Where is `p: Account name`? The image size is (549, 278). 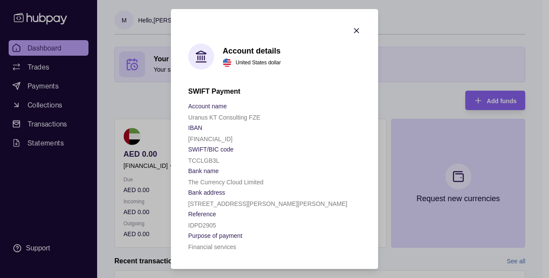
p: Account name is located at coordinates (208, 106).